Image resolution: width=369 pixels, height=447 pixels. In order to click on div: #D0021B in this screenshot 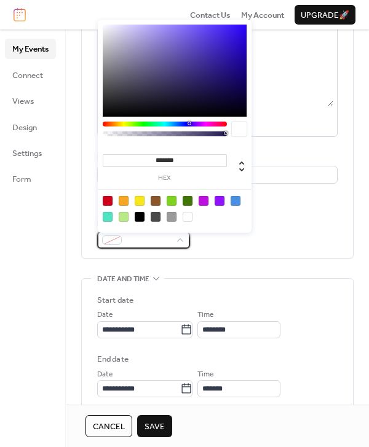, I will do `click(108, 201)`.